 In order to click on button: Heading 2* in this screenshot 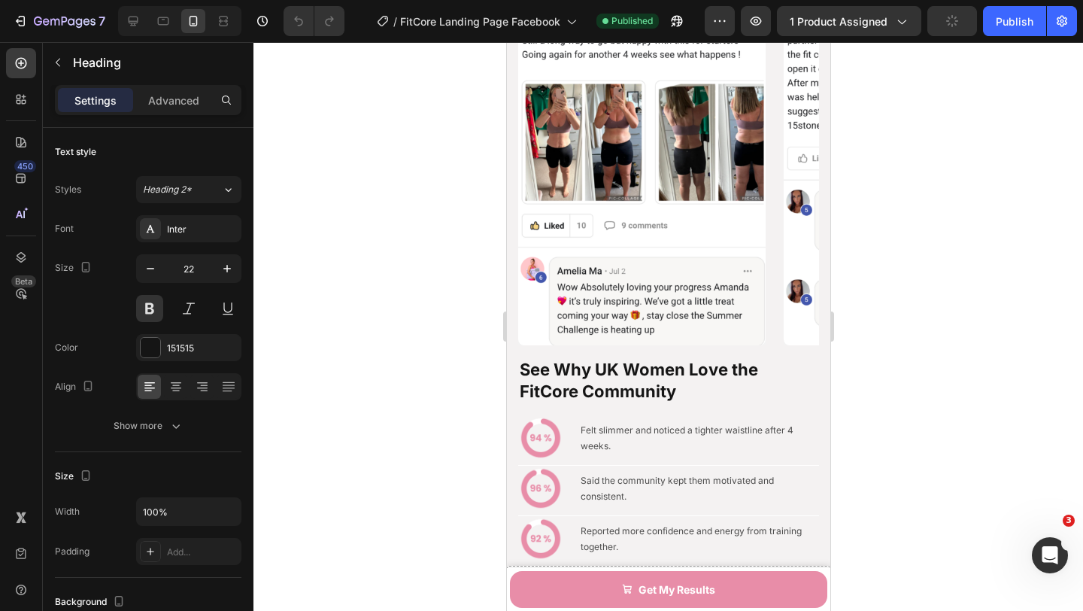, I will do `click(189, 190)`.